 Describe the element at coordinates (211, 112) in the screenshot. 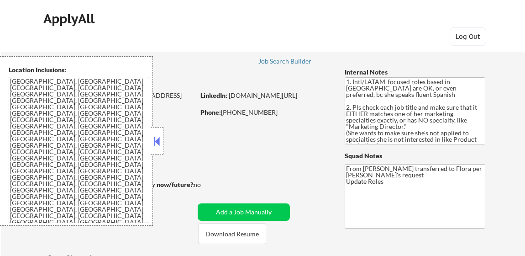

I see `strong: Phone:` at that location.